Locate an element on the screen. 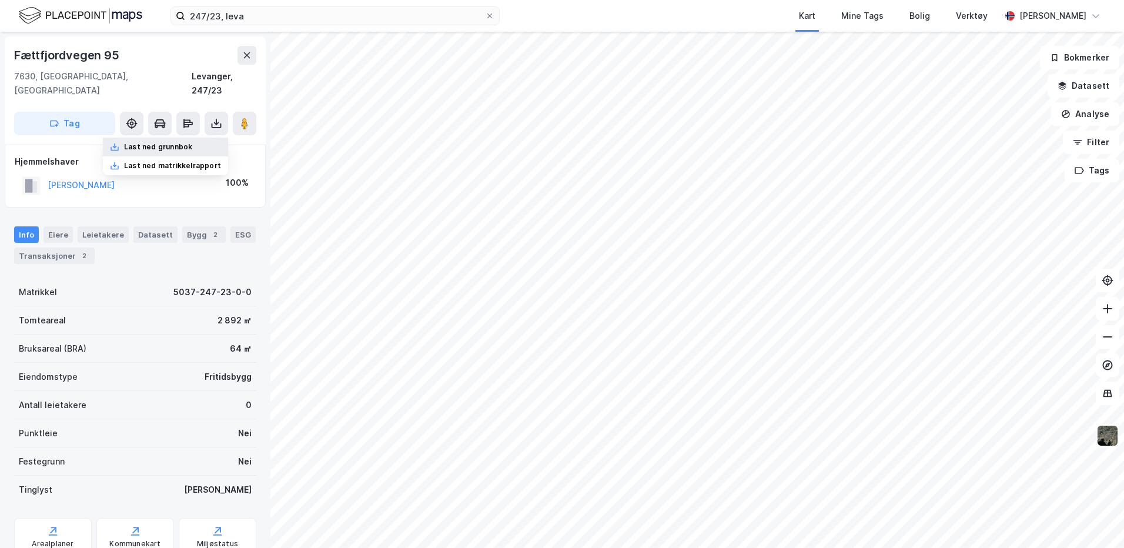  button: Bokmerker is located at coordinates (1079, 58).